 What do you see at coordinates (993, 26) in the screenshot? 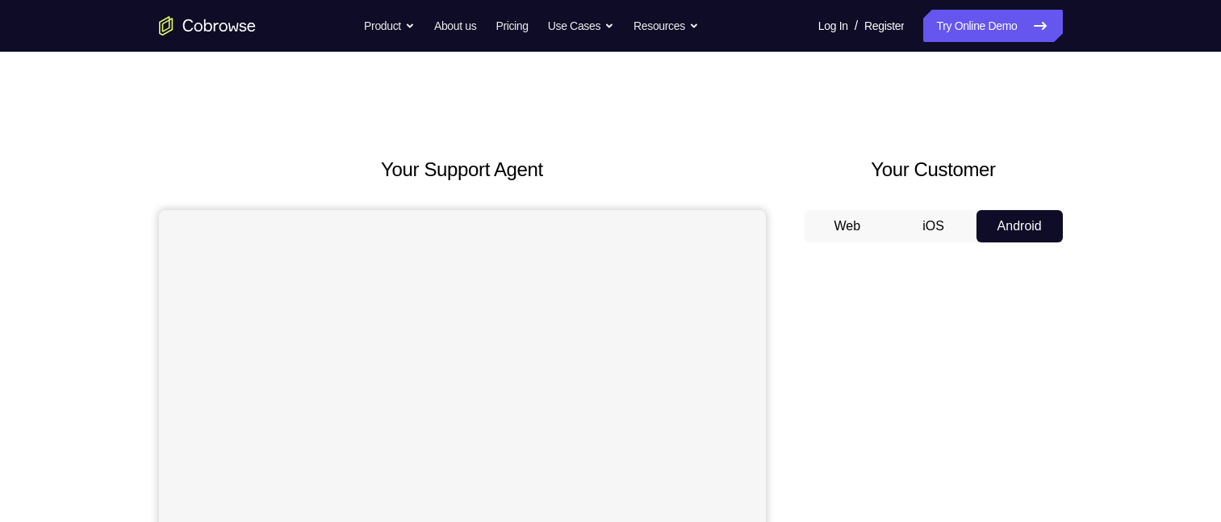
I see `a: Try Online Demo` at bounding box center [993, 26].